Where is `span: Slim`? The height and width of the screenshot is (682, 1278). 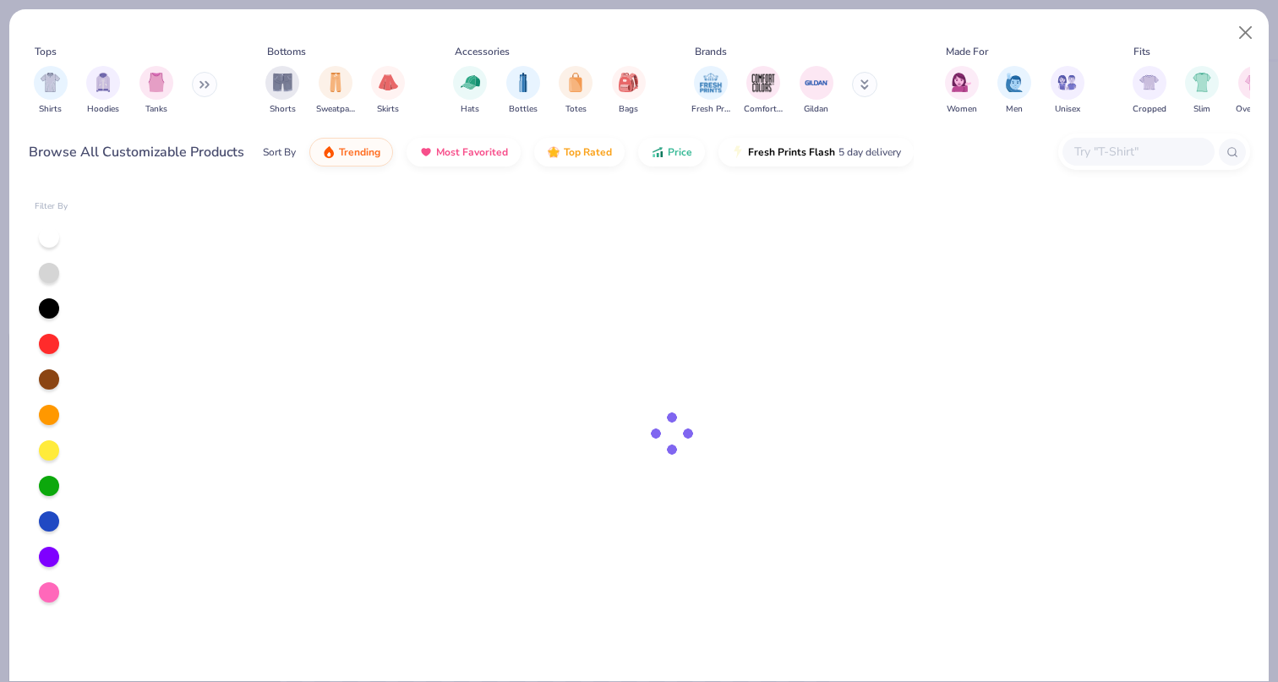
span: Slim is located at coordinates (1202, 109).